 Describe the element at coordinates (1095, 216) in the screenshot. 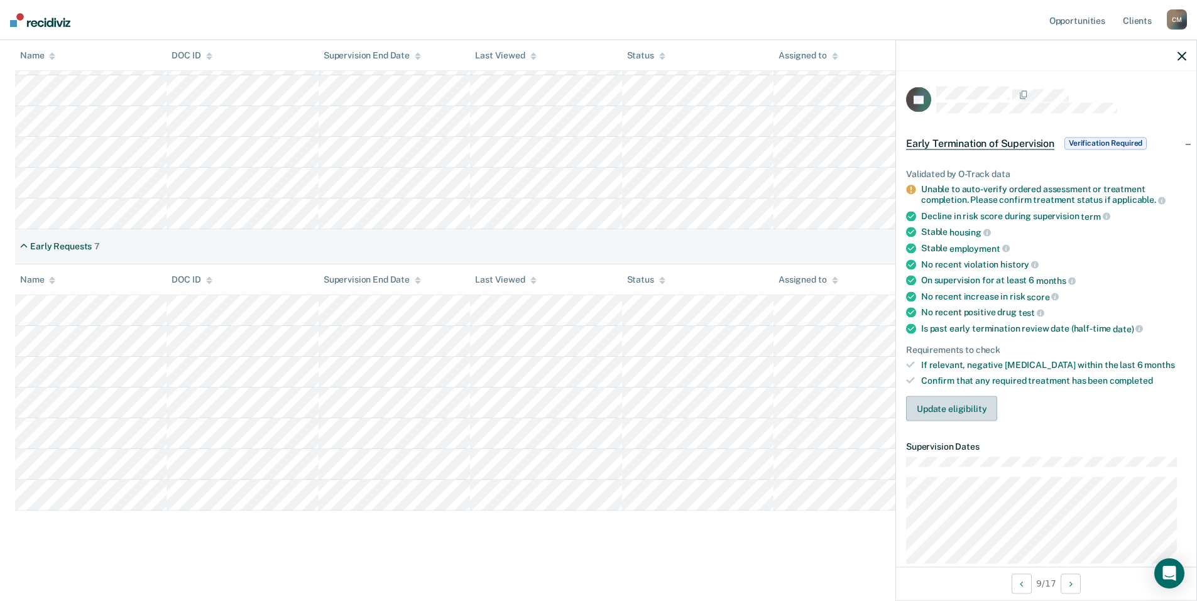

I see `span: term` at that location.